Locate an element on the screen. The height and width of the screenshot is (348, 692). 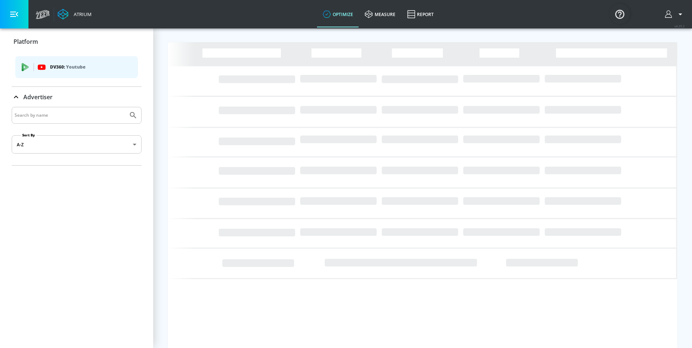
p: Platform is located at coordinates (26, 42).